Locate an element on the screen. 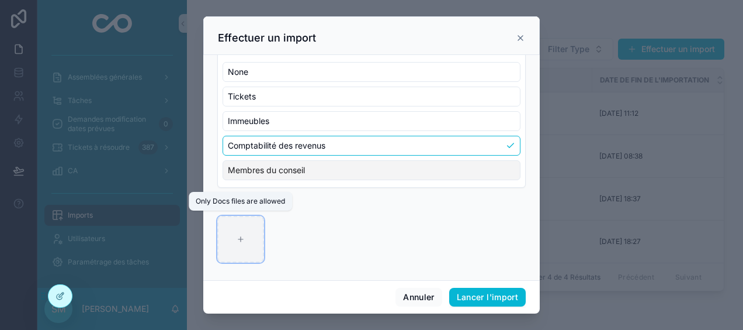  div: Suggestions is located at coordinates (372, 121).